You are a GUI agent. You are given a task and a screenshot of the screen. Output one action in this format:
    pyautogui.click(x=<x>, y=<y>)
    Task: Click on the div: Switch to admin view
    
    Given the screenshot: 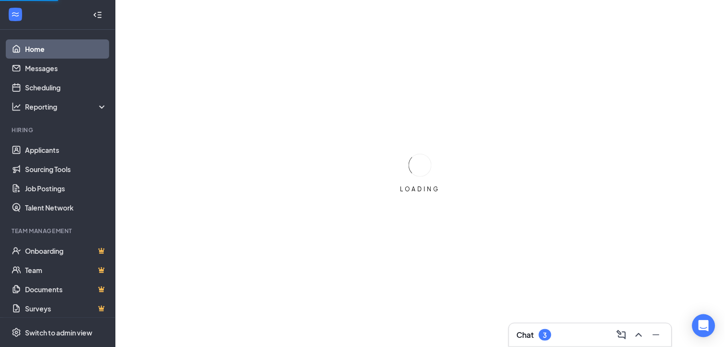 What is the action you would take?
    pyautogui.click(x=59, y=333)
    